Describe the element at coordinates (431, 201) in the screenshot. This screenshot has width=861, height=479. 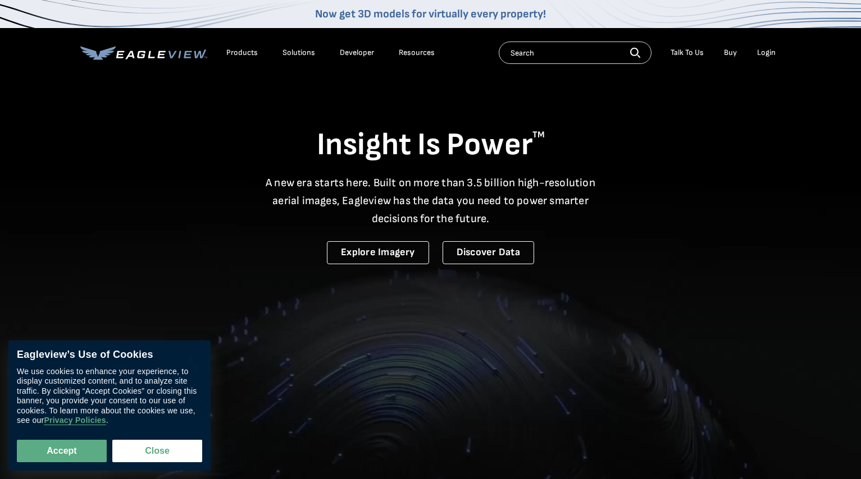
I see `p: A new era starts here. Built on more than 3.5 billion high-resolution aerial images, Eagleview ha...` at that location.